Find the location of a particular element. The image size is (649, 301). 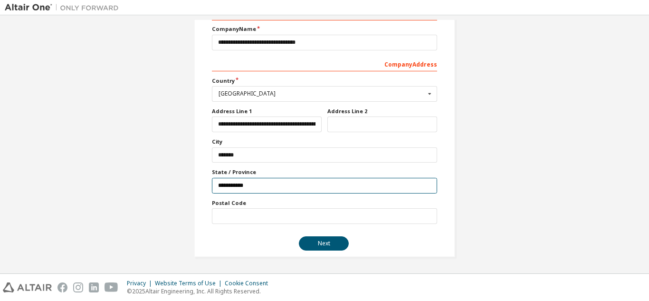

label: Company Name is located at coordinates (325, 29).